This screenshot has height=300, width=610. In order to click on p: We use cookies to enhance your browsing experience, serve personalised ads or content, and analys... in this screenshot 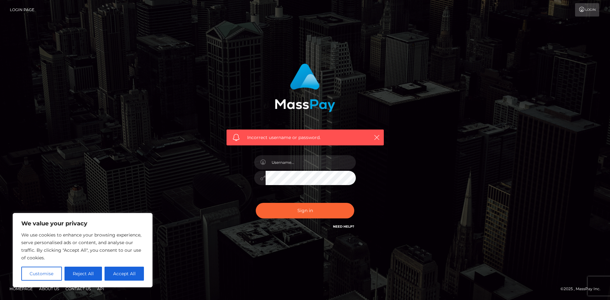, I will do `click(83, 247)`.